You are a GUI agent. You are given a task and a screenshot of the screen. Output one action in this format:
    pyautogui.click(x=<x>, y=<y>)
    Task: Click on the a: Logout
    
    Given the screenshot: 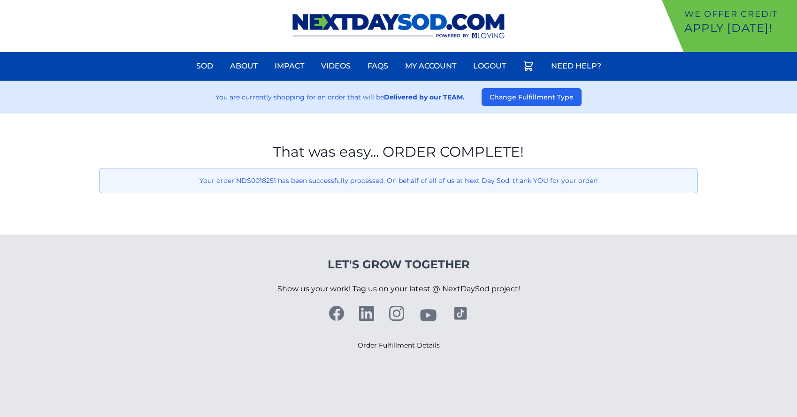 What is the action you would take?
    pyautogui.click(x=490, y=66)
    